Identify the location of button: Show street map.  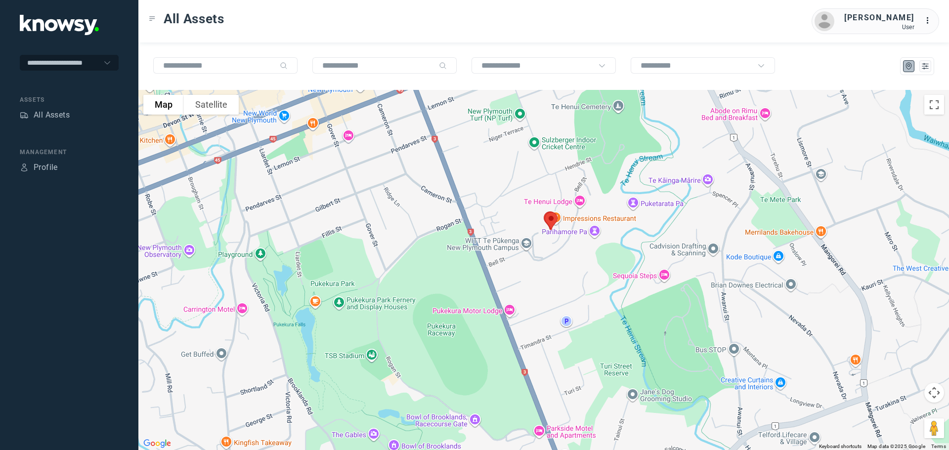
(164, 105).